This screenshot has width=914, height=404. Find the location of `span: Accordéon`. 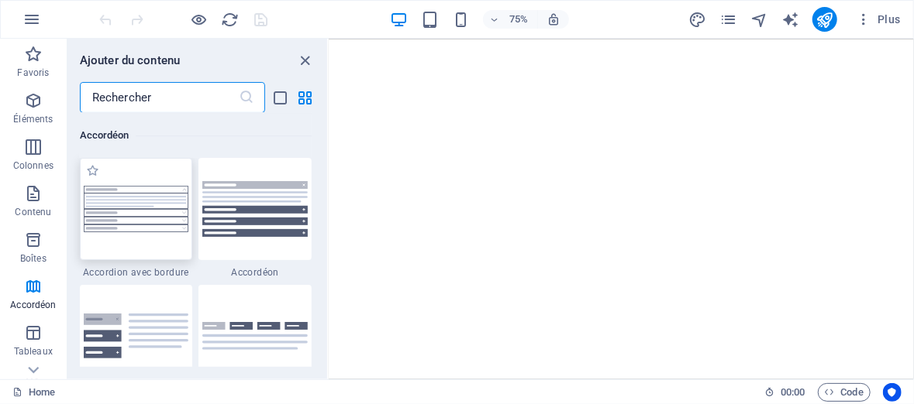

span: Accordéon is located at coordinates (255, 273).